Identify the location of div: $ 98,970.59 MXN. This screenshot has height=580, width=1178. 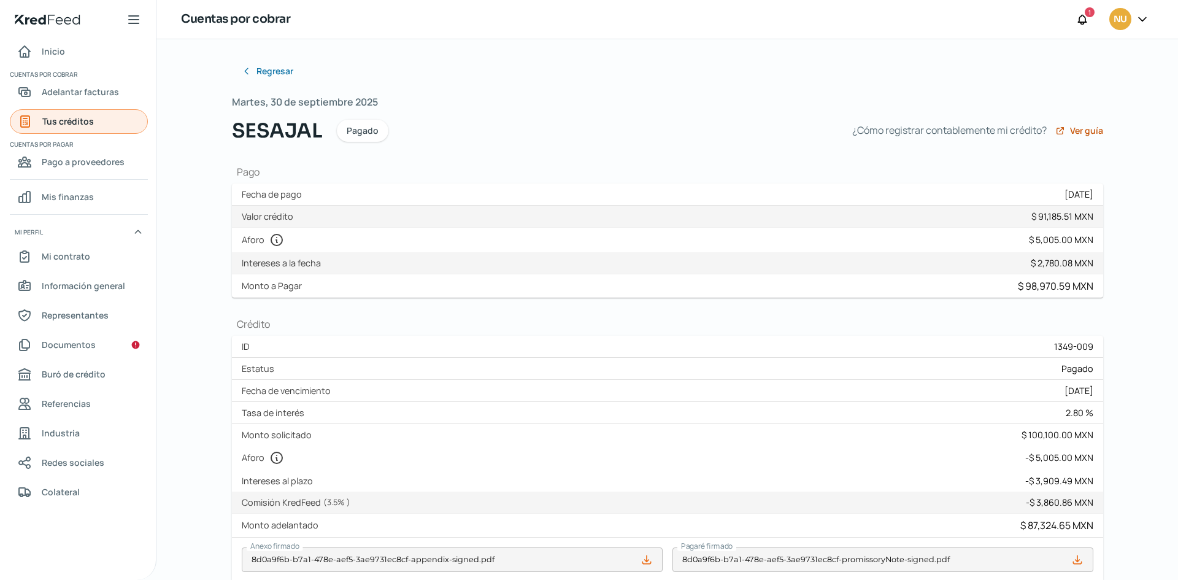
(1056, 286).